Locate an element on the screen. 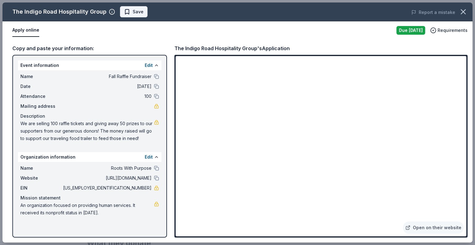 This screenshot has height=245, width=475. div: Description is located at coordinates (90, 116).